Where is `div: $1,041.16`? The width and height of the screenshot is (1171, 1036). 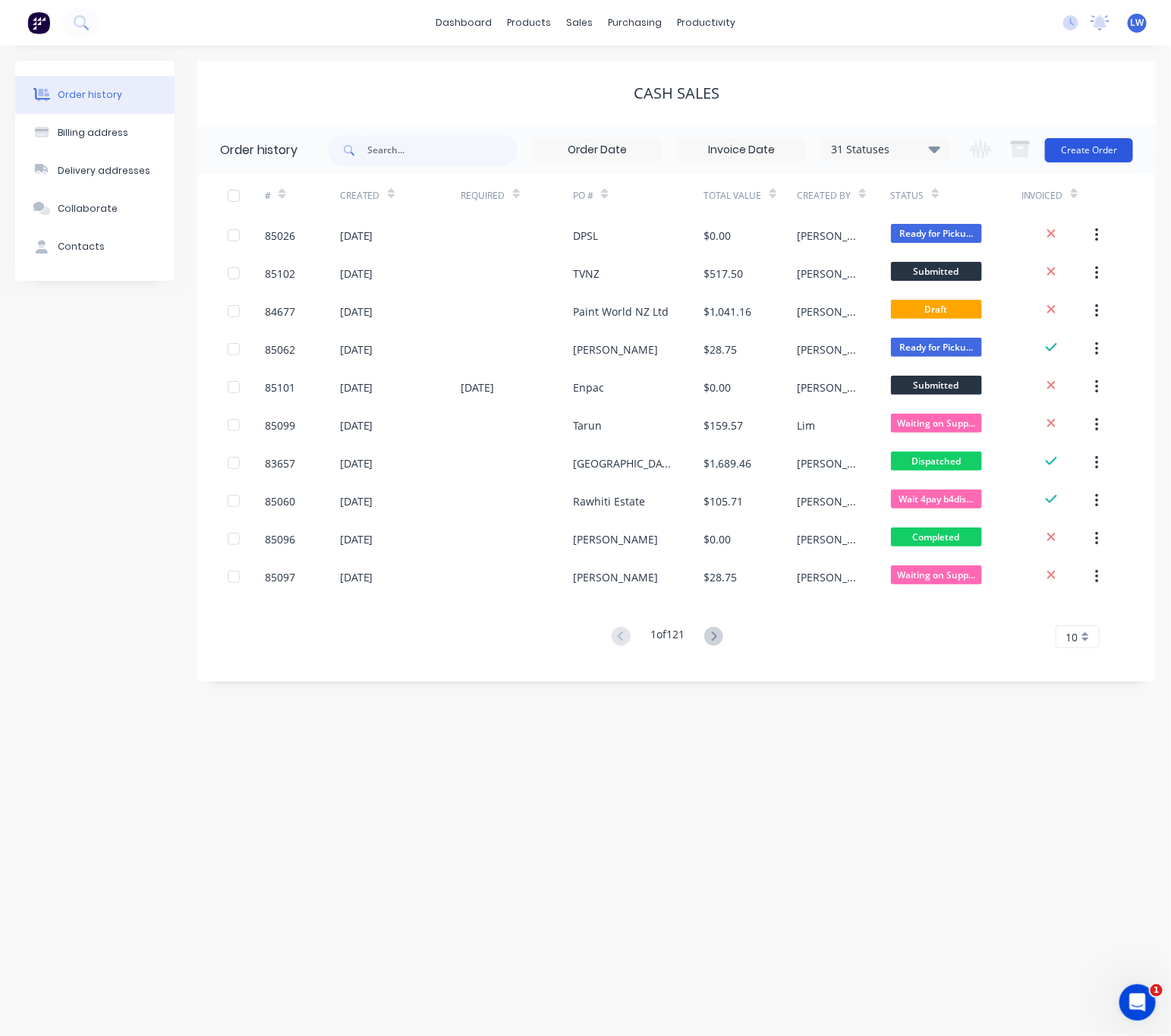
div: $1,041.16 is located at coordinates (727, 311).